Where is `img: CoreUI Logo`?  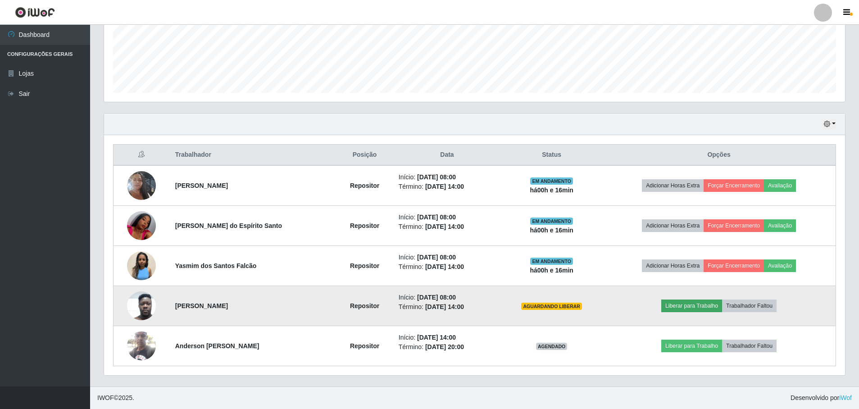 img: CoreUI Logo is located at coordinates (35, 12).